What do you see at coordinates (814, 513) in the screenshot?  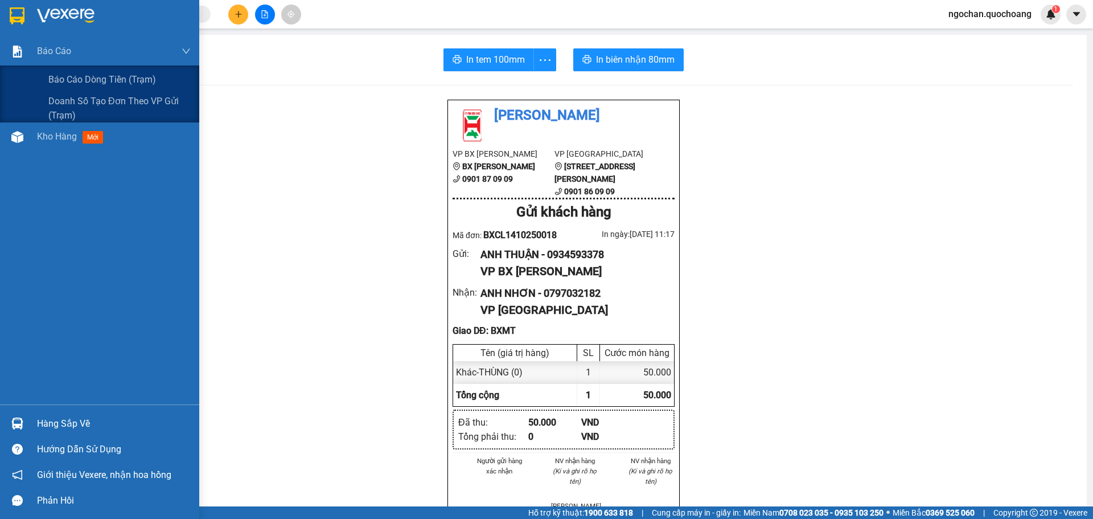 I see `span: Miền Nam` at bounding box center [814, 513].